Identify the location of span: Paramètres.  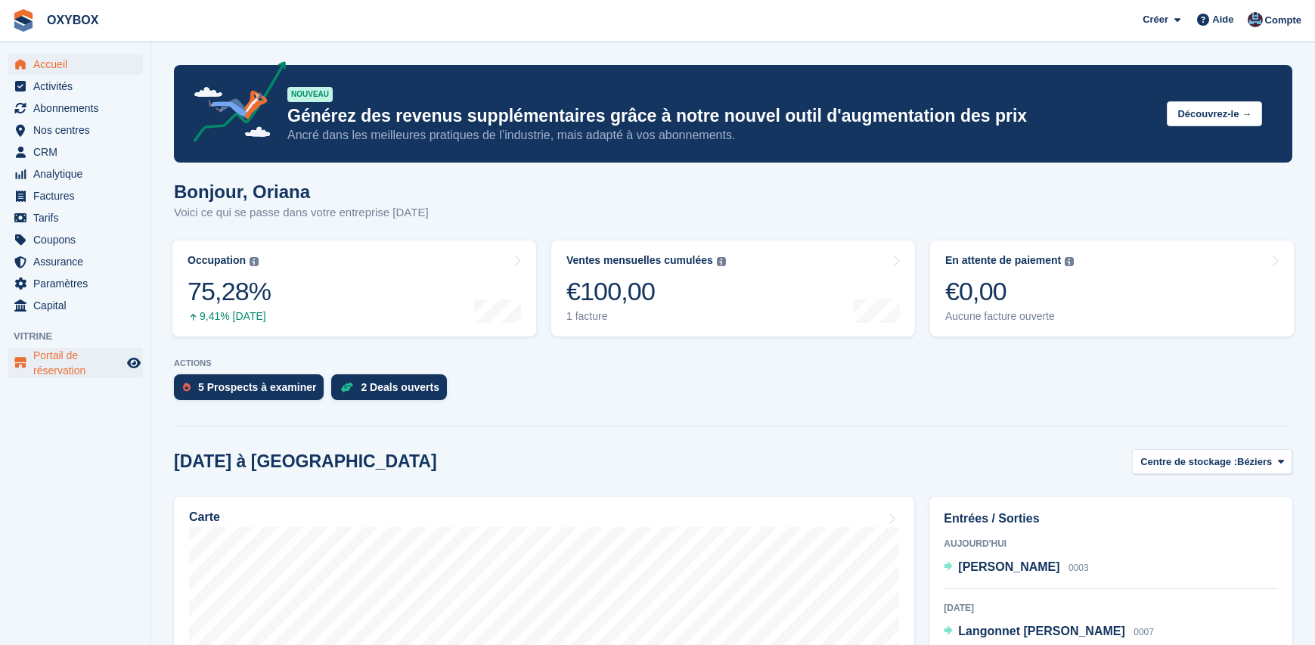
(79, 283).